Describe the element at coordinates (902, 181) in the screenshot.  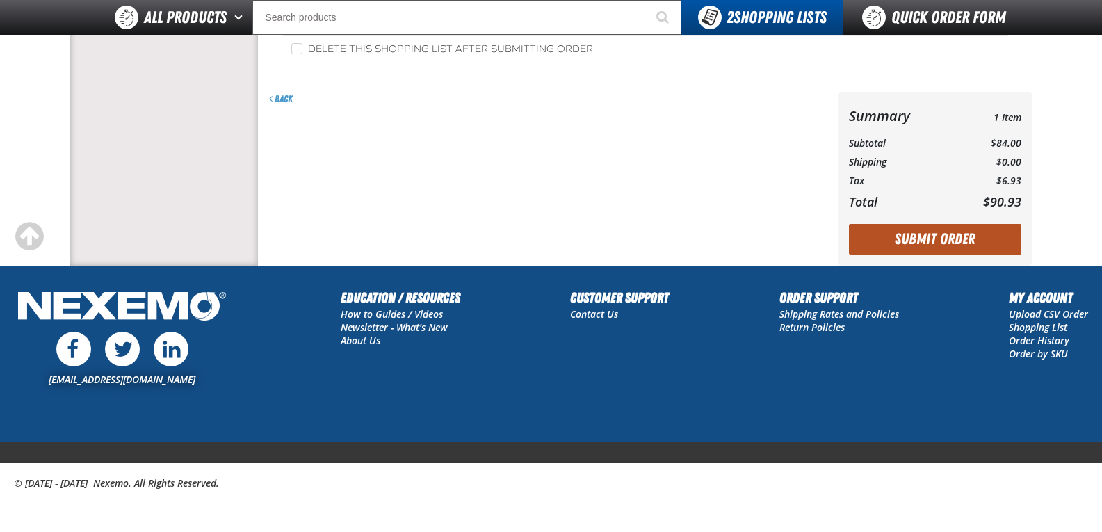
I see `th: Tax` at that location.